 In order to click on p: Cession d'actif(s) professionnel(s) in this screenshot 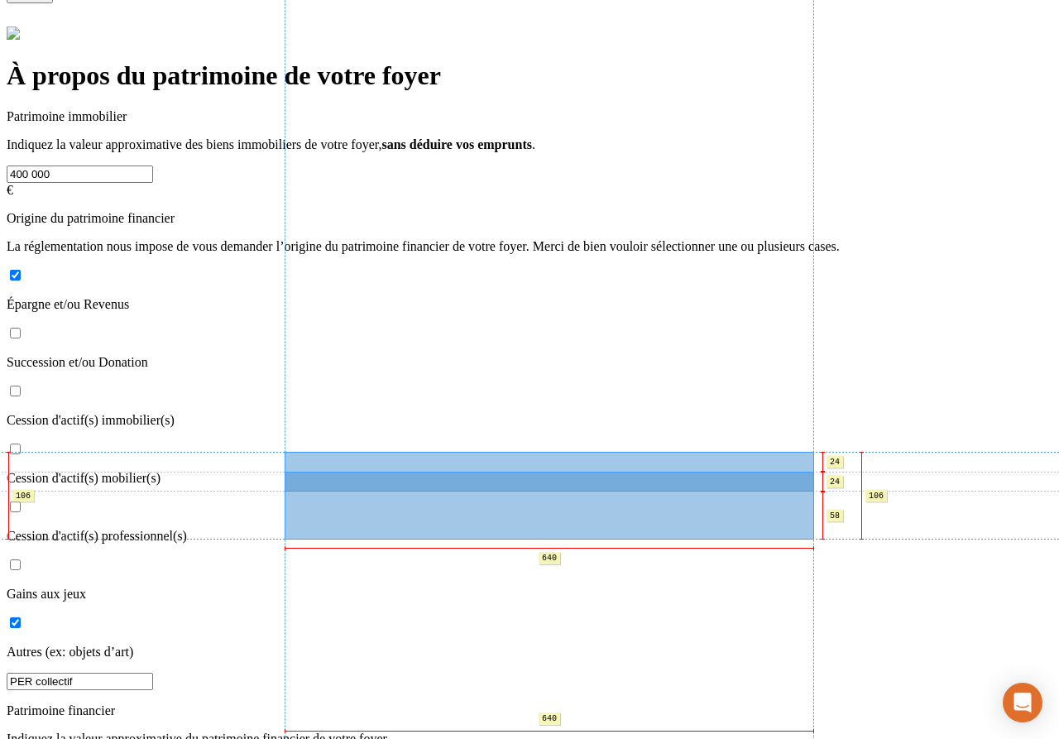, I will do `click(529, 536)`.